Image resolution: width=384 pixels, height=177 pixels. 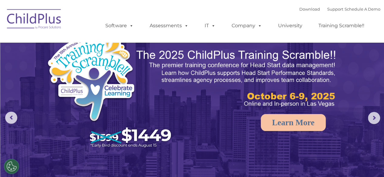 What do you see at coordinates (119, 26) in the screenshot?
I see `a: Software` at bounding box center [119, 26].